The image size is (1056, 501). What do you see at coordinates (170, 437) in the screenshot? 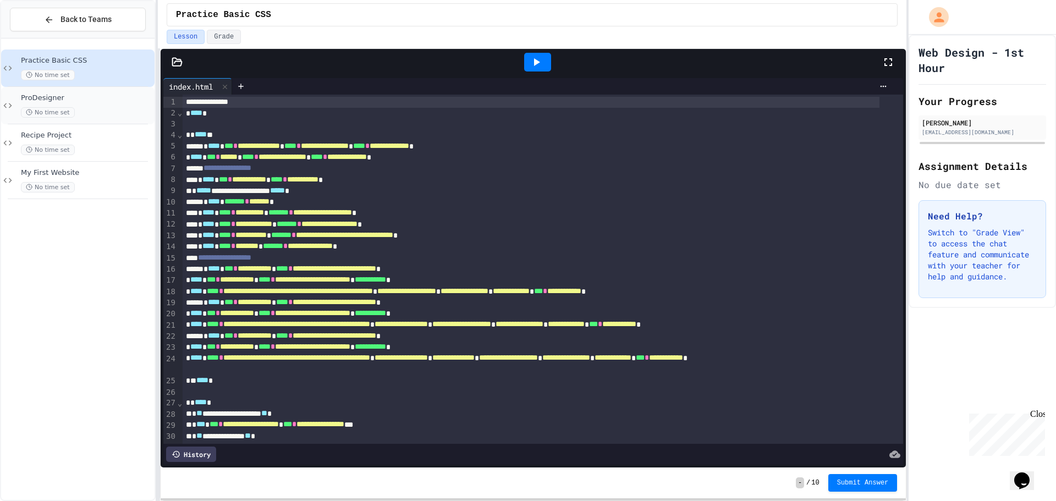
I see `div: 30` at bounding box center [170, 437].